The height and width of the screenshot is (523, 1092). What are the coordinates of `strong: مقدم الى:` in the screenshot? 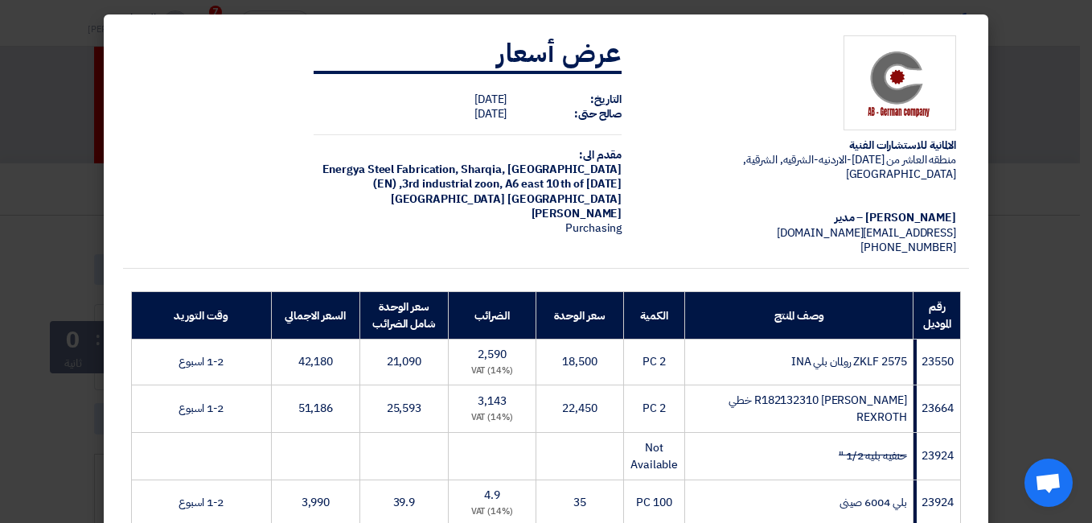 It's located at (600, 154).